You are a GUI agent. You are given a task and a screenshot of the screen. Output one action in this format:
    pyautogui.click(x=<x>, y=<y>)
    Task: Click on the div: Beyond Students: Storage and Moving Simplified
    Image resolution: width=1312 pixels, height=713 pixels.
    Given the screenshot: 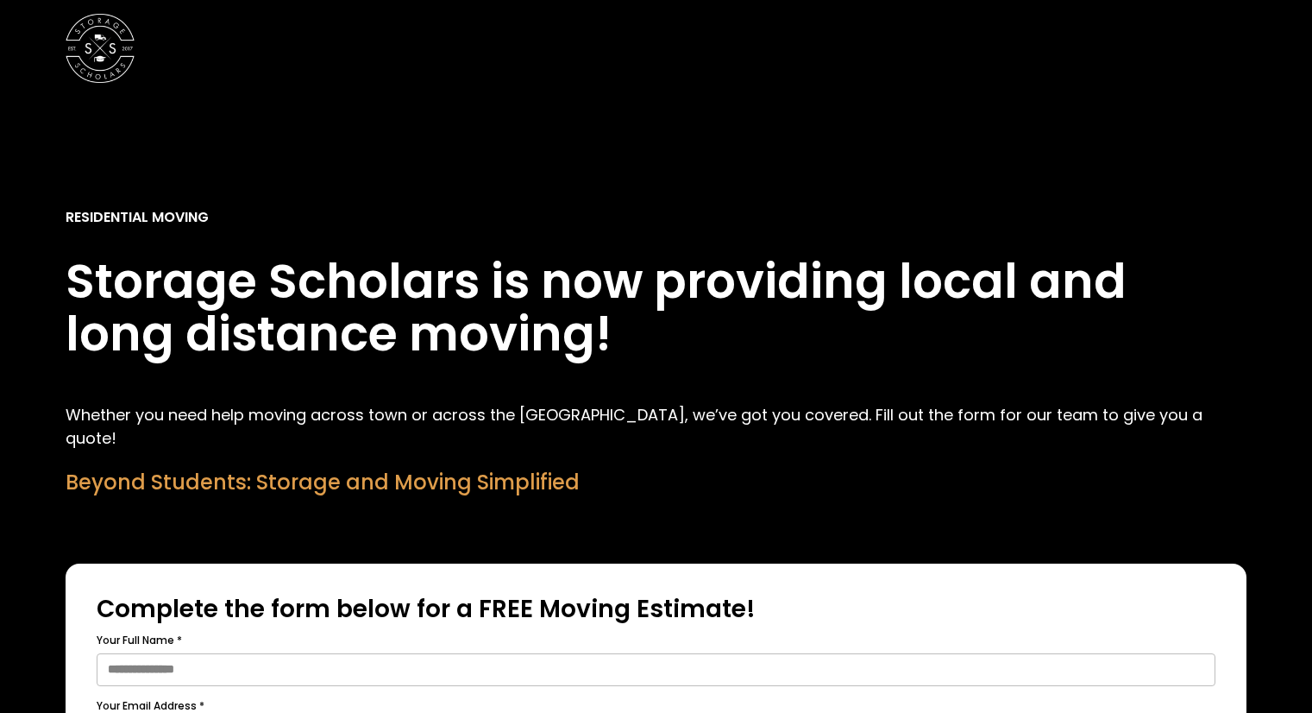 What is the action you would take?
    pyautogui.click(x=656, y=482)
    